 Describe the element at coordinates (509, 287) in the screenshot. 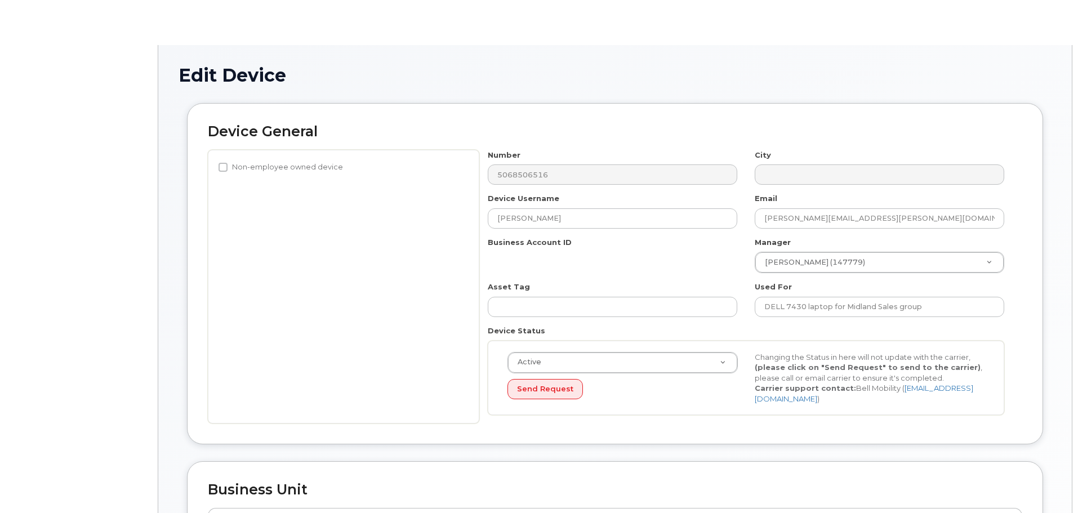

I see `label: Asset Tag` at that location.